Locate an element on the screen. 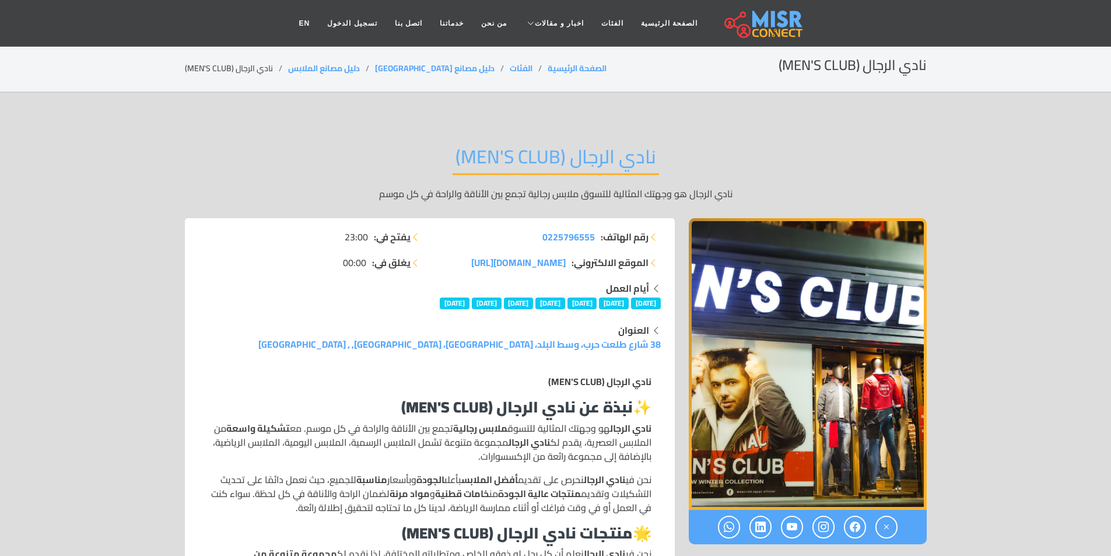  a: اخبار و مقالات is located at coordinates (554, 23).